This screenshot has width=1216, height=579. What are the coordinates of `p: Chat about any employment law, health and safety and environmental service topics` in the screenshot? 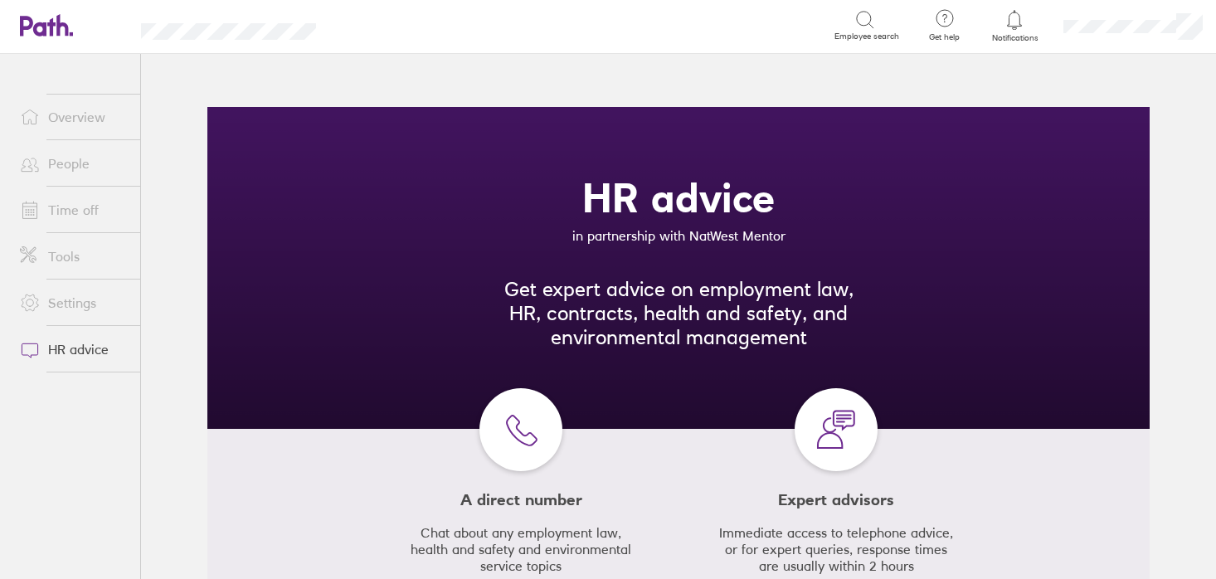 It's located at (521, 549).